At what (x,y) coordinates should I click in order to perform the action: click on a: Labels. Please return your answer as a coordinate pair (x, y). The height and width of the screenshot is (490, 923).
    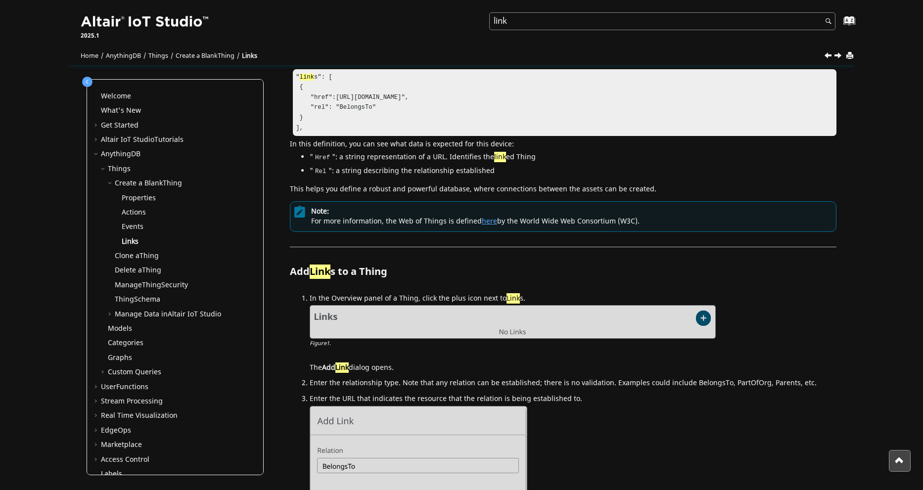
    Looking at the image, I should click on (111, 474).